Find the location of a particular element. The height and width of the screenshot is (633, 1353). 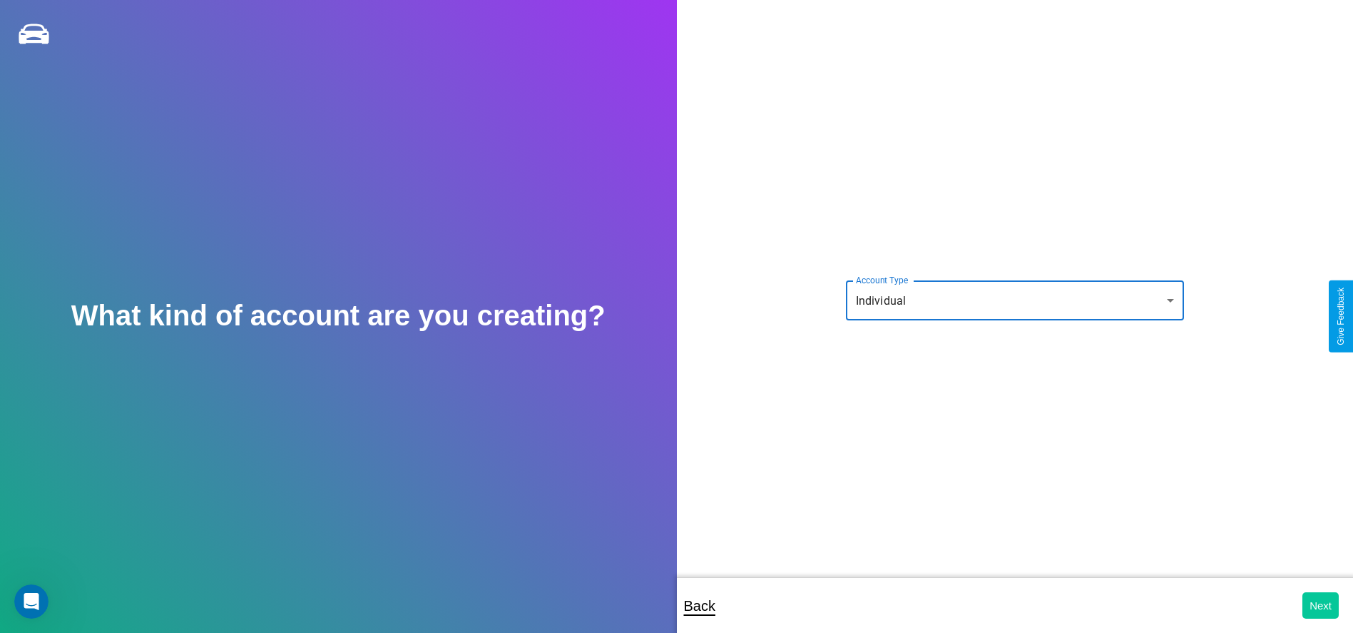

label: Account Type is located at coordinates (882, 280).